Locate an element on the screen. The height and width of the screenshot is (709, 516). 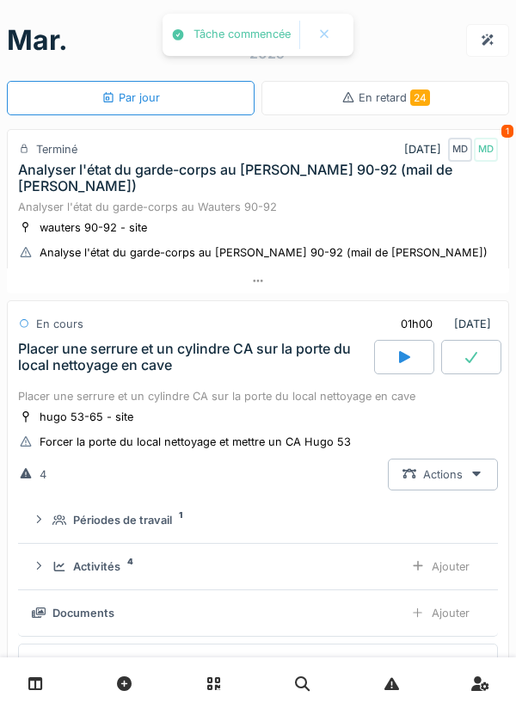
div: Actions is located at coordinates (443, 474).